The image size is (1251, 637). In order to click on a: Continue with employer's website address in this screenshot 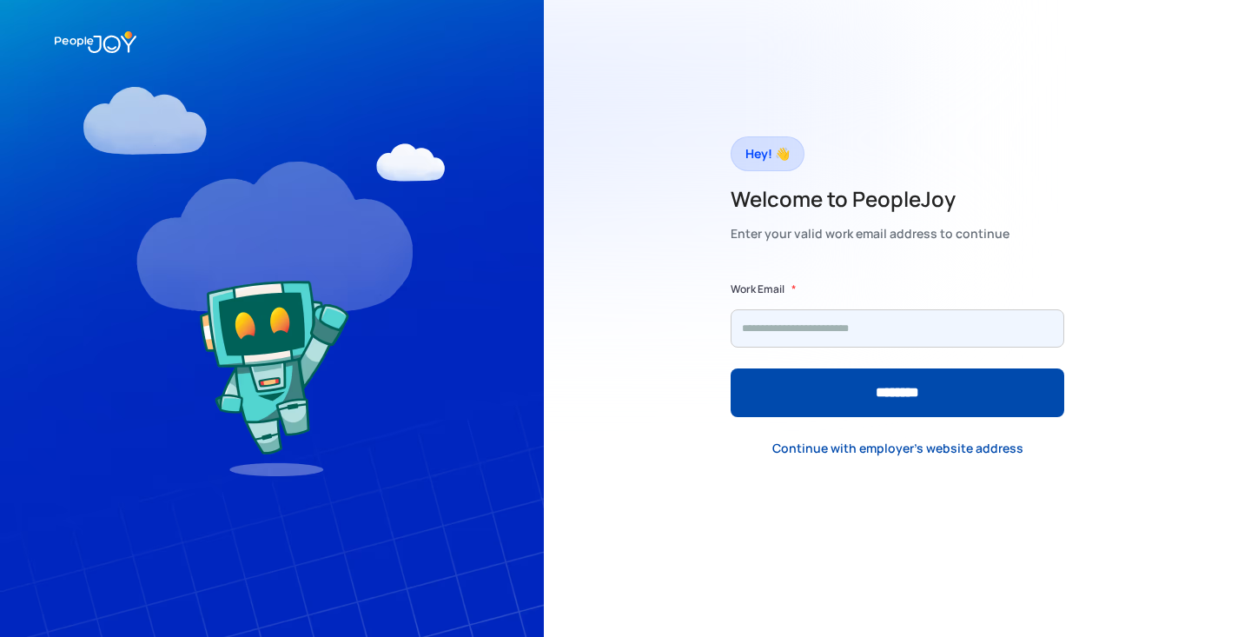, I will do `click(898, 448)`.